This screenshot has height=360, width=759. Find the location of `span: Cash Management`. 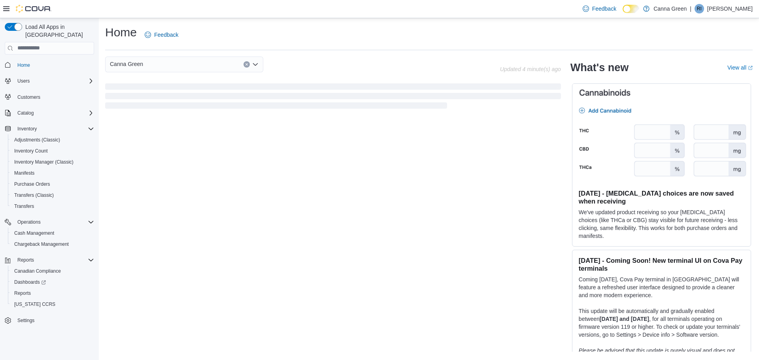

span: Cash Management is located at coordinates (34, 233).